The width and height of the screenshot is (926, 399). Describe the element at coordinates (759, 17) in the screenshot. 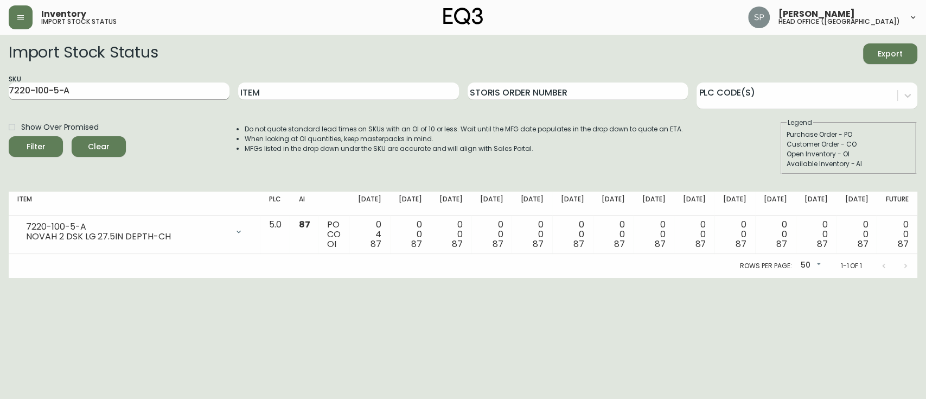

I see `img: 0cb179e7bf3690758a1aaa5f0aafa0b4` at that location.